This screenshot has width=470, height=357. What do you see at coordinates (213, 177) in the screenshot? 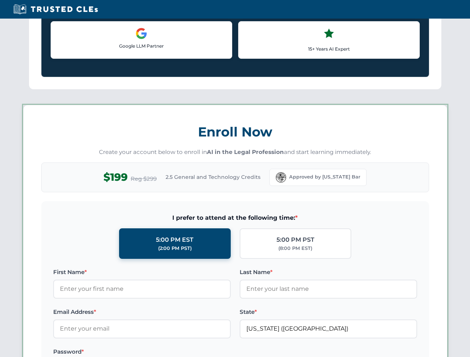
I see `span: 2.5 General and Technology Credits` at bounding box center [213, 177].